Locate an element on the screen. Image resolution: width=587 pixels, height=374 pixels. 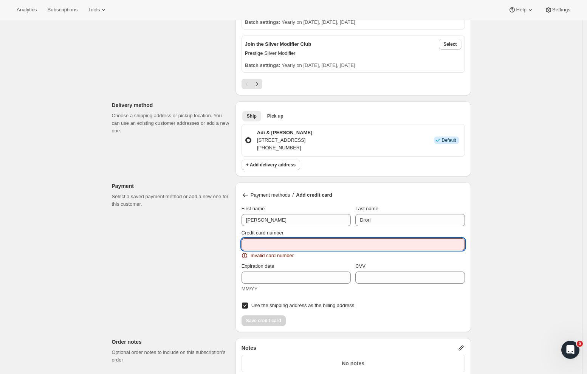
span: Pick up is located at coordinates (275, 116).